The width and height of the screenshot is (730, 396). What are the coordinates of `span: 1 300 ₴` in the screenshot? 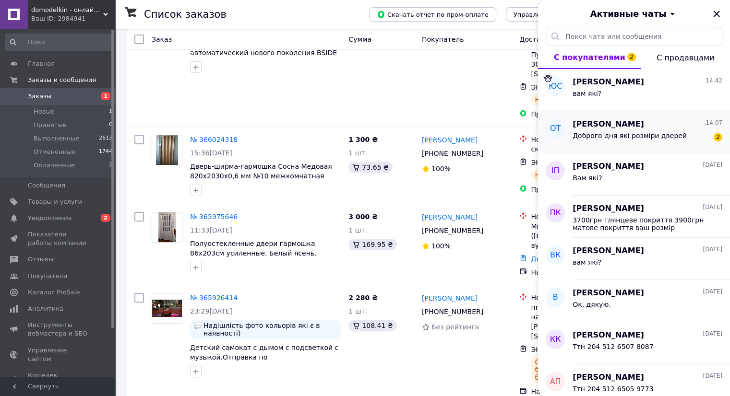 It's located at (363, 140).